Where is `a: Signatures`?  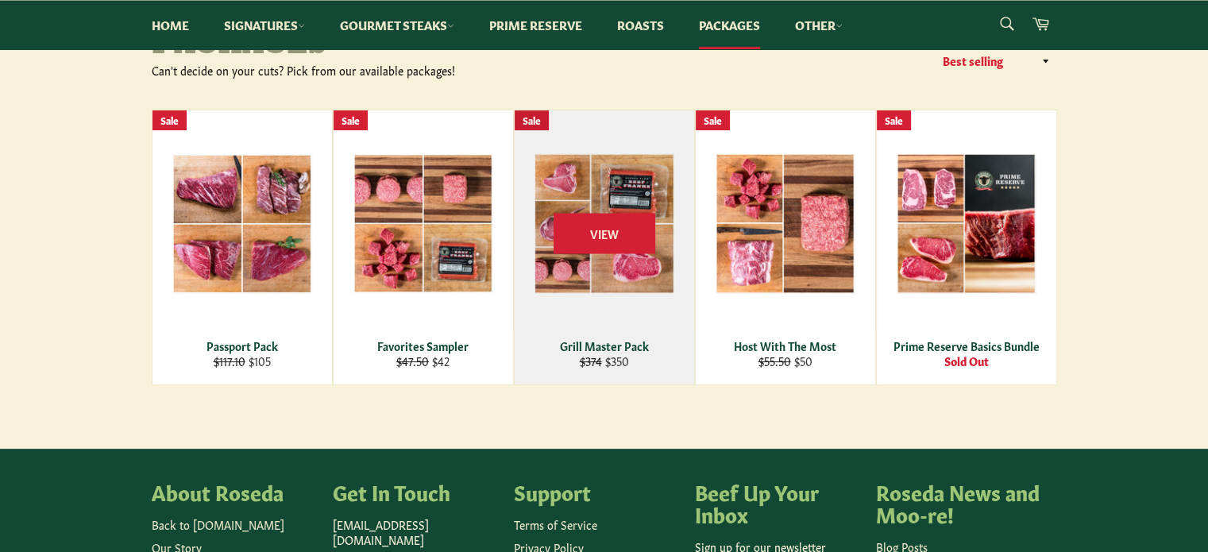
a: Signatures is located at coordinates (264, 25).